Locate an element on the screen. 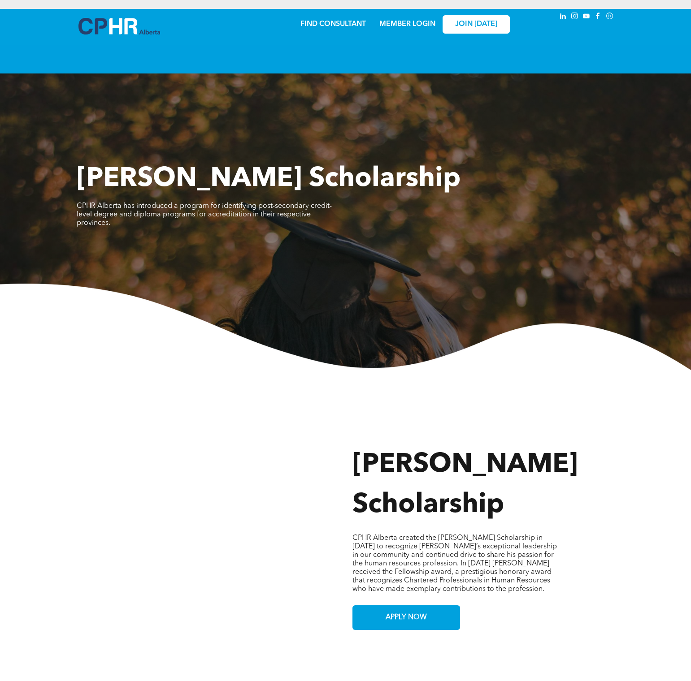 This screenshot has width=691, height=681. span: APPLY NOW is located at coordinates (406, 618).